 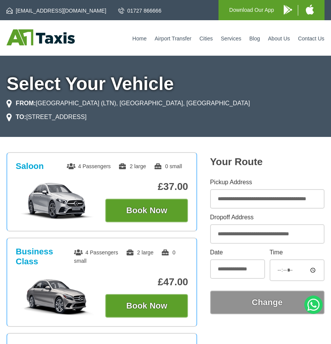 I want to click on p: Download Our App, so click(x=252, y=10).